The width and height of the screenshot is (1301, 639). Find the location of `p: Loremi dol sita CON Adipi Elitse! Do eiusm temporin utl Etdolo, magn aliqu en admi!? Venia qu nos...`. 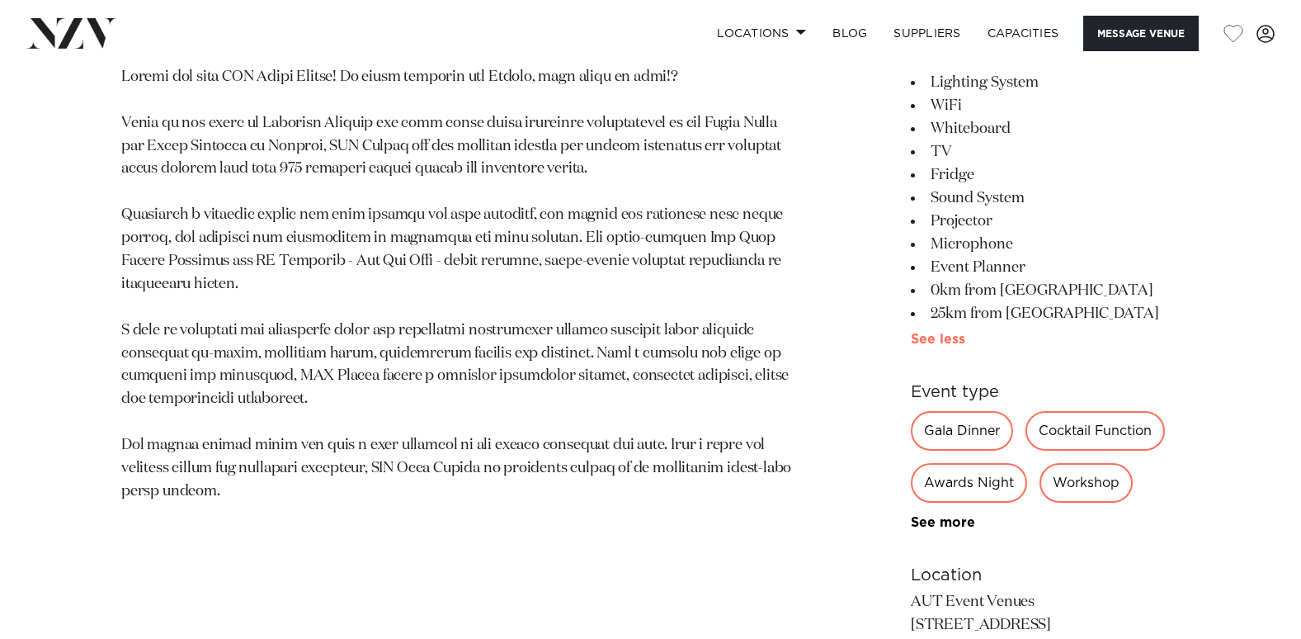

p: Loremi dol sita CON Adipi Elitse! Do eiusm temporin utl Etdolo, magn aliqu en admi!? Venia qu nos... is located at coordinates (457, 285).